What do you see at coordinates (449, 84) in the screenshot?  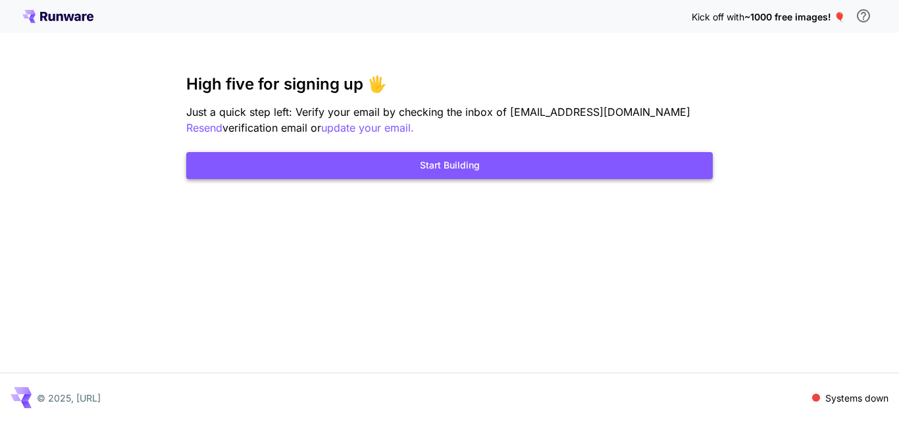 I see `h3: High five for signing up 🖐️` at bounding box center [449, 84].